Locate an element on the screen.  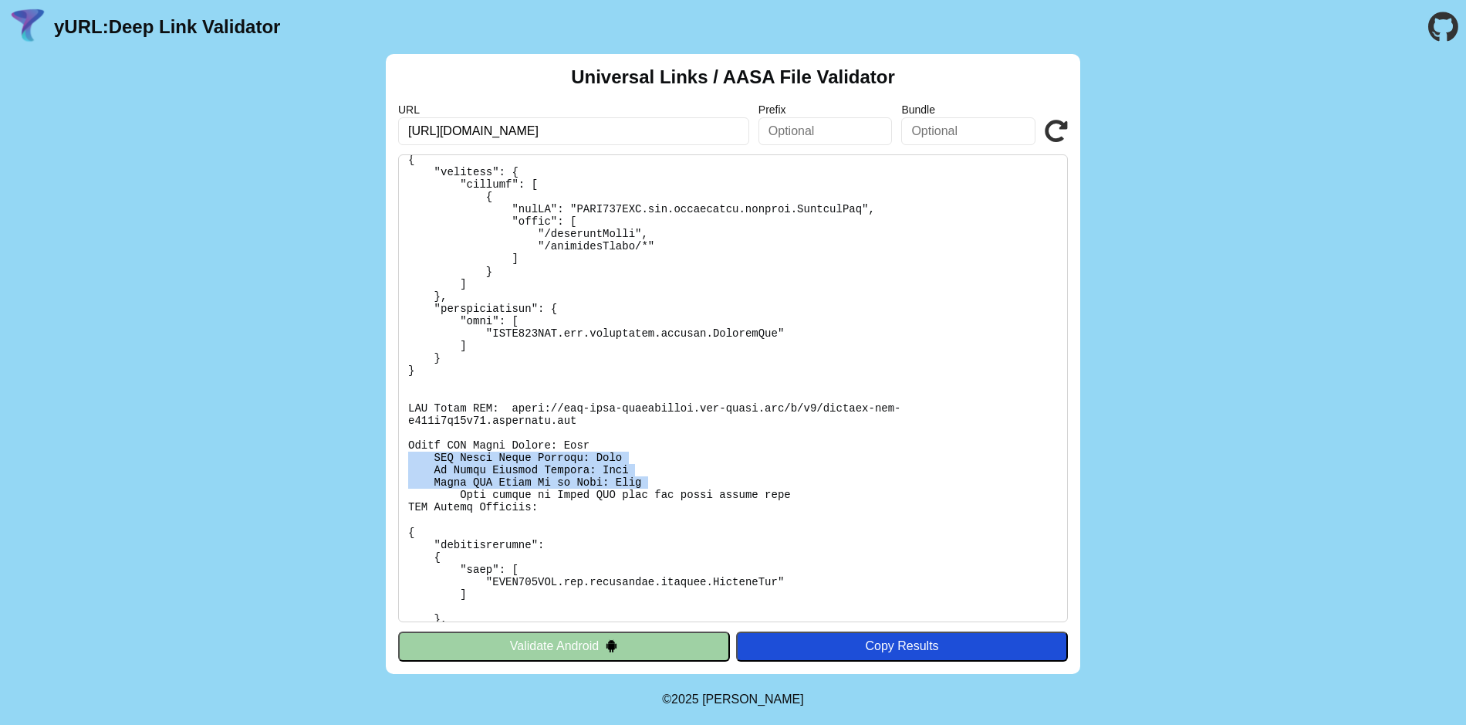
h2: Universal Links / AASA File Validator is located at coordinates (733, 77).